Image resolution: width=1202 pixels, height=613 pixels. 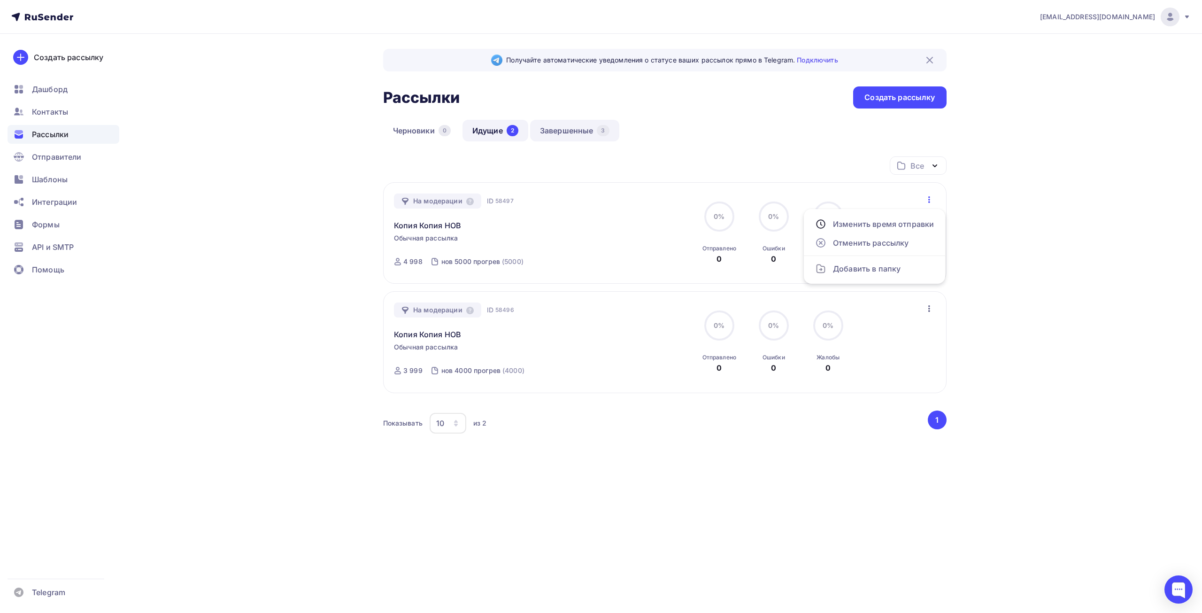 I want to click on button: 10, so click(x=448, y=423).